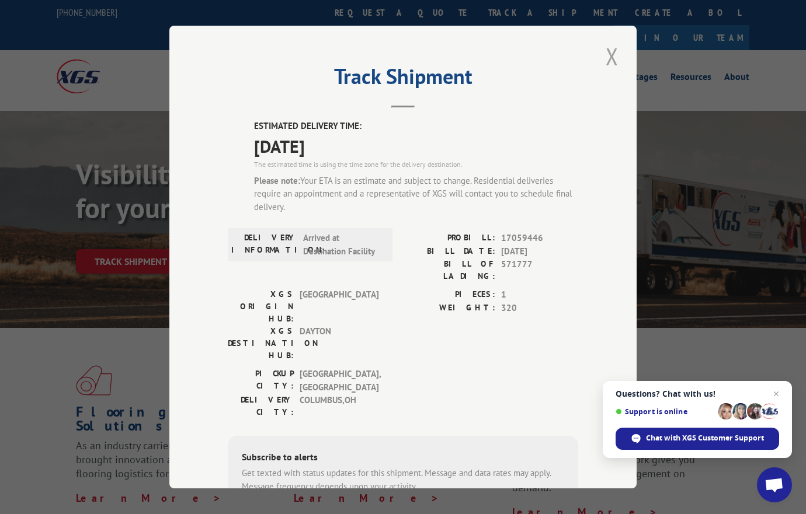  Describe the element at coordinates (539, 308) in the screenshot. I see `span: 320` at that location.